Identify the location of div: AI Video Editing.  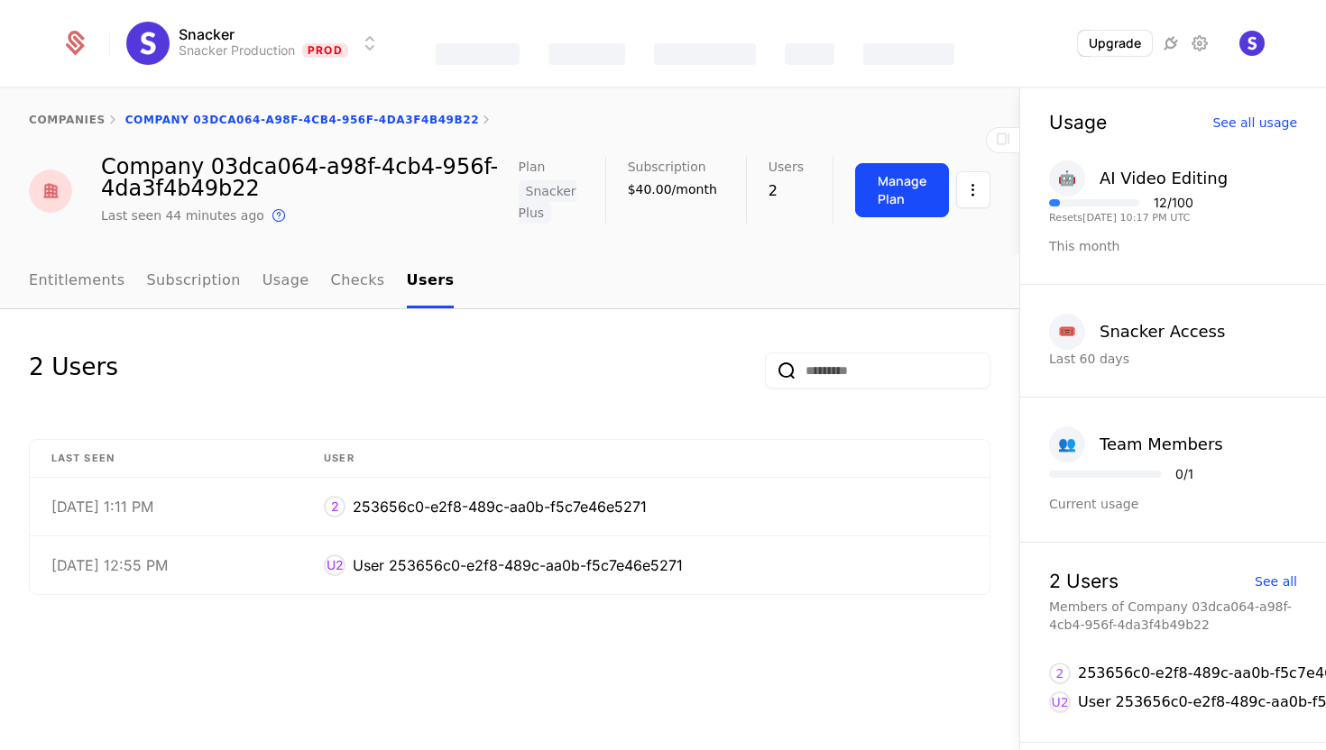
(1164, 179).